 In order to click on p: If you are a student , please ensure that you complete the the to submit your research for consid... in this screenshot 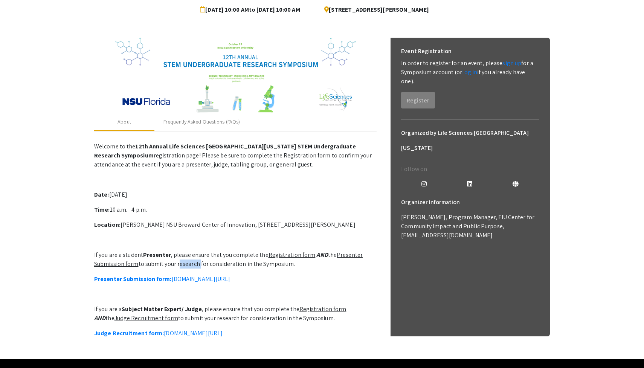, I will do `click(235, 259)`.